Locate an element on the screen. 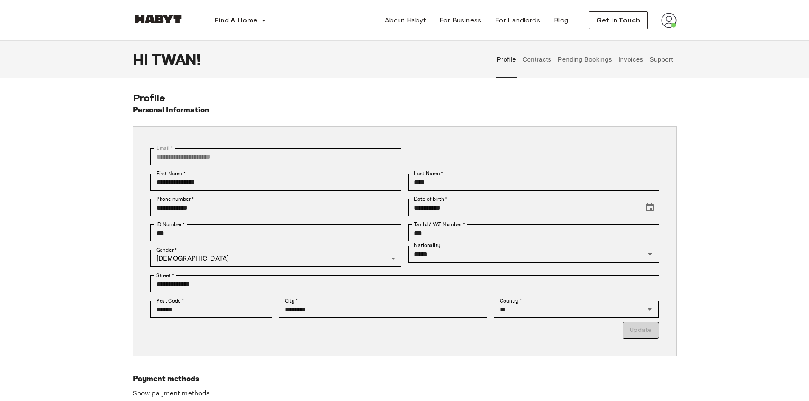  label: Nationality is located at coordinates (427, 245).